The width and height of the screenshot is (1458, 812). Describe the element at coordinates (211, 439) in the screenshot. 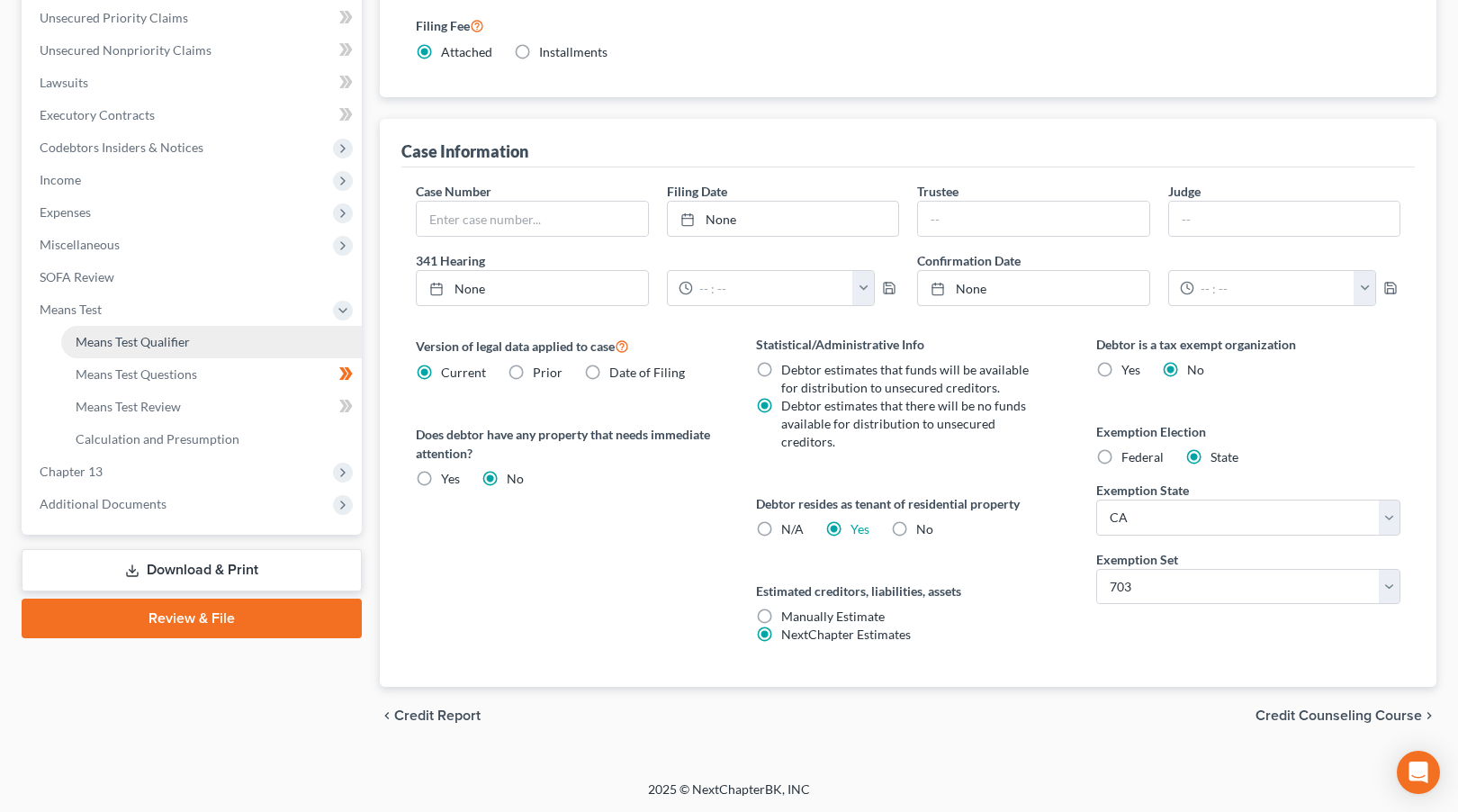

I see `a: Calculation and Presumption` at that location.